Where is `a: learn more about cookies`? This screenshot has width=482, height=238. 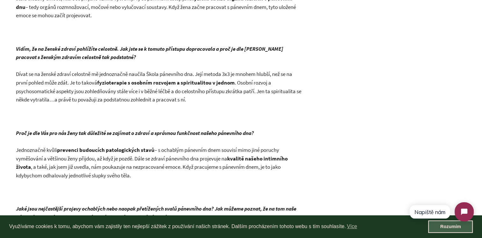 a: learn more about cookies is located at coordinates (352, 226).